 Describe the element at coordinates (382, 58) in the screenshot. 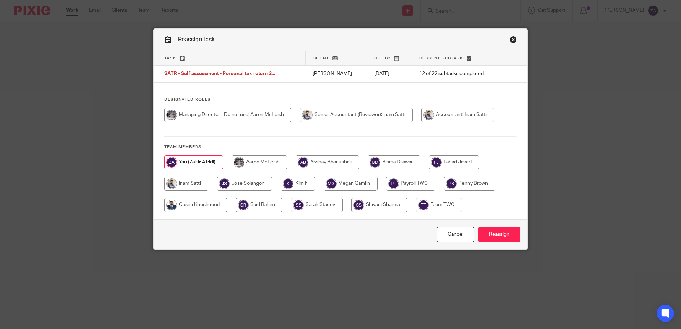

I see `span: Due by` at that location.